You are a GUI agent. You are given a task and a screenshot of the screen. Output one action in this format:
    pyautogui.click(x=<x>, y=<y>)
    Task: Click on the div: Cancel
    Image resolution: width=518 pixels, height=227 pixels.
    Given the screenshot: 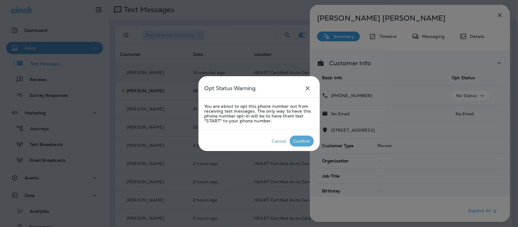 What is the action you would take?
    pyautogui.click(x=279, y=141)
    